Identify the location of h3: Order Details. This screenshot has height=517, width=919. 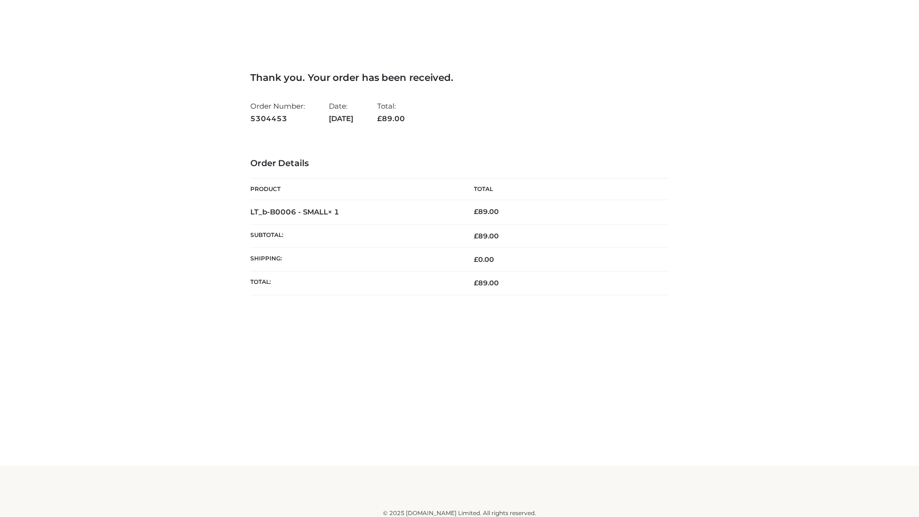
(460, 164).